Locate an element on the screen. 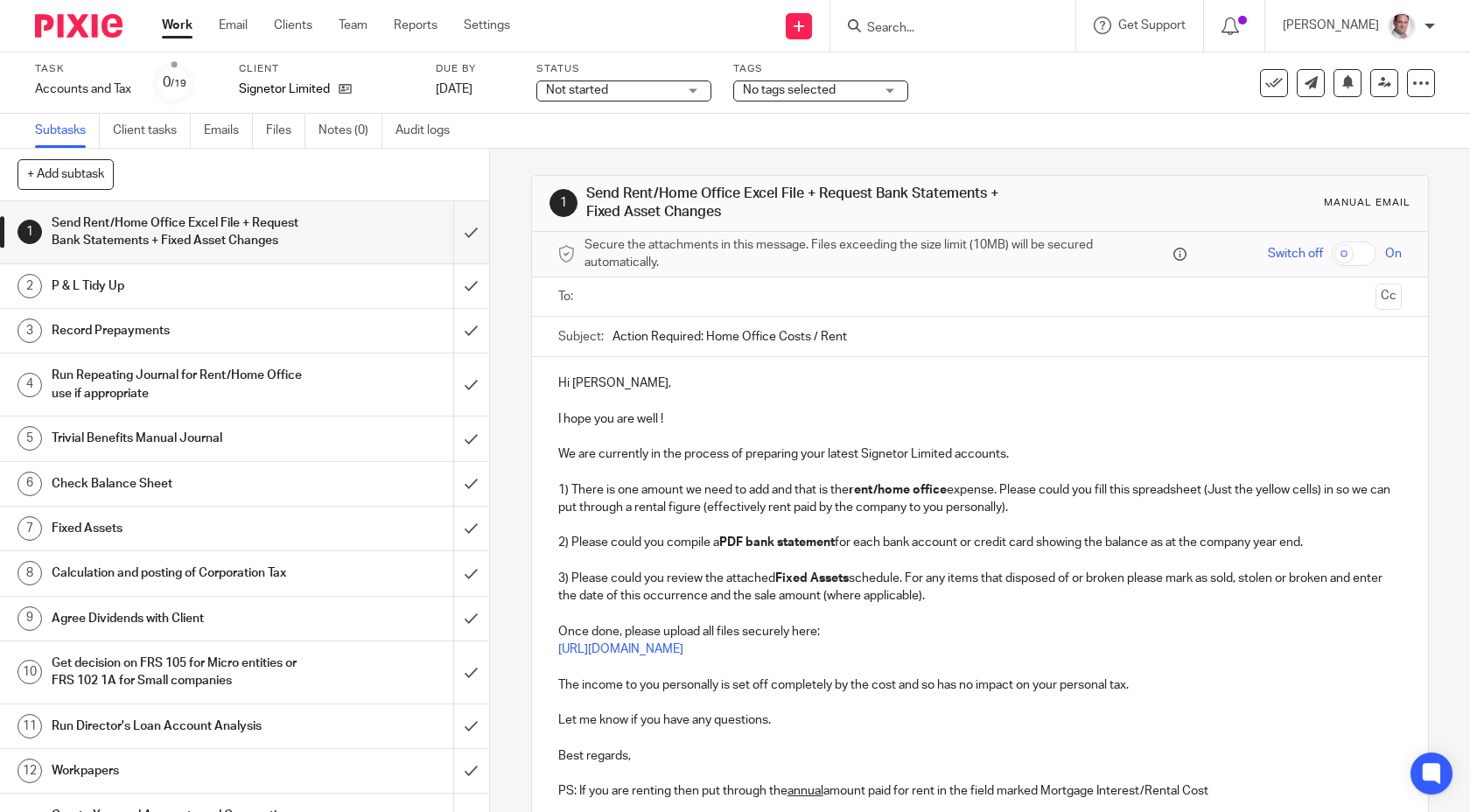 This screenshot has height=812, width=1470. a: Audit logs is located at coordinates (429, 130).